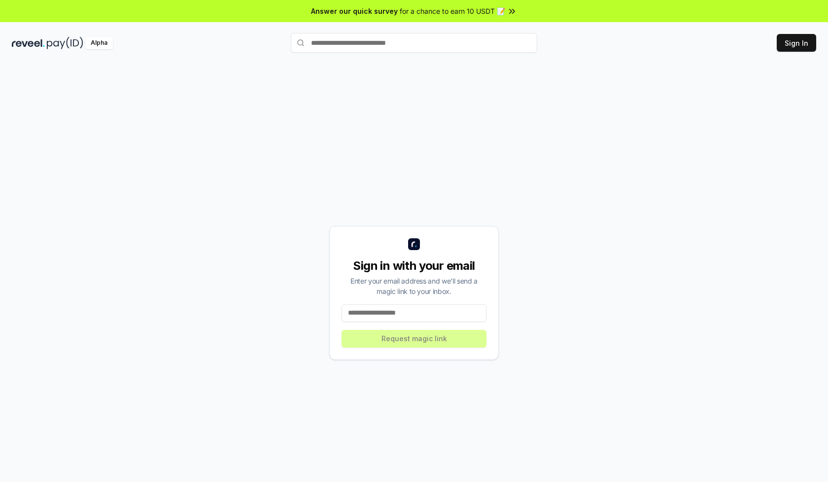  I want to click on img: pay_id, so click(65, 43).